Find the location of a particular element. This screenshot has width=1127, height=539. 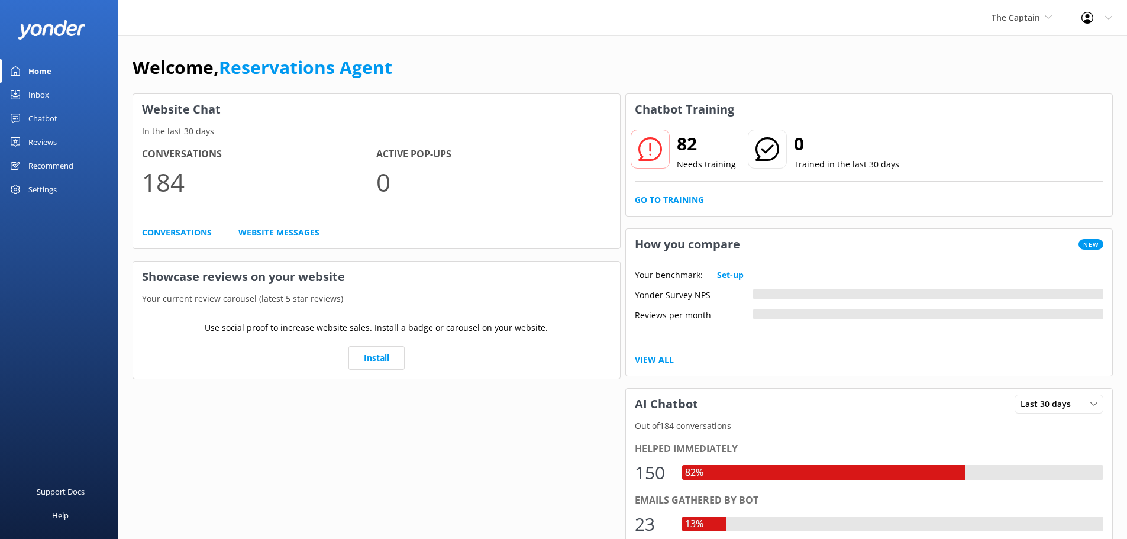

p: 184 is located at coordinates (259, 182).